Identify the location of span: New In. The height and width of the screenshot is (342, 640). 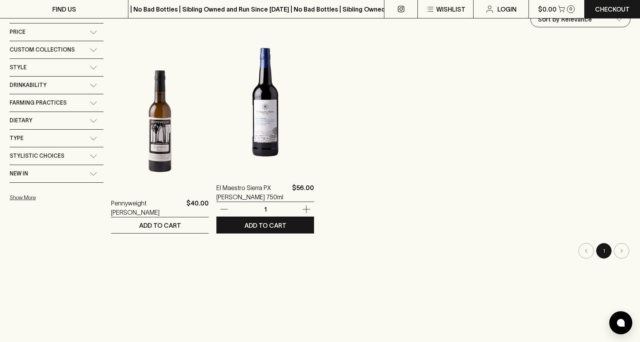
(19, 173).